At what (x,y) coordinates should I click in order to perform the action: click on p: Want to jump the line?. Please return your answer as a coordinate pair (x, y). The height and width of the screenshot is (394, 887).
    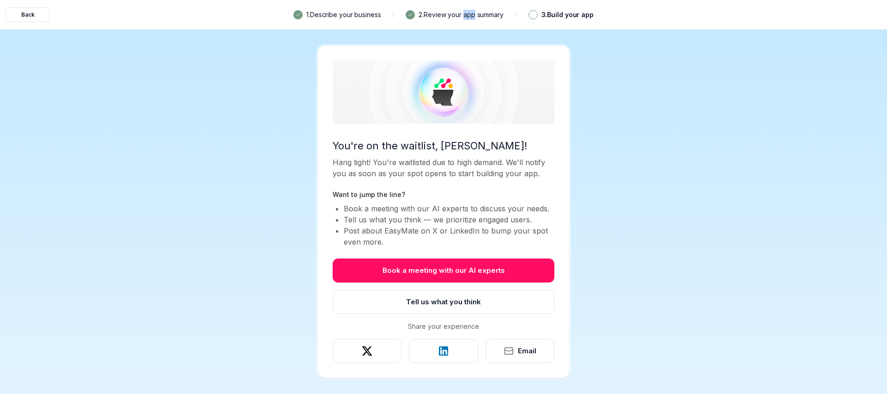
    Looking at the image, I should click on (444, 195).